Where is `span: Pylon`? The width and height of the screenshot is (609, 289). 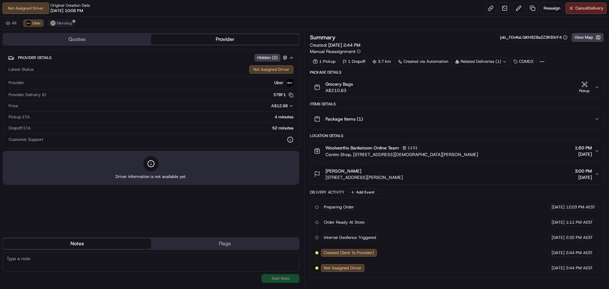
span: Pylon is located at coordinates (70, 110).